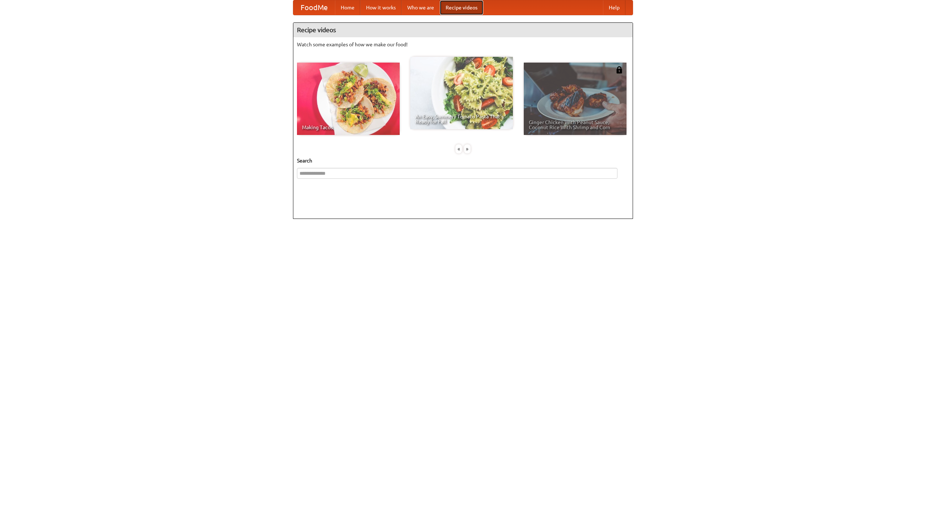  Describe the element at coordinates (463, 161) in the screenshot. I see `h5: Search` at that location.